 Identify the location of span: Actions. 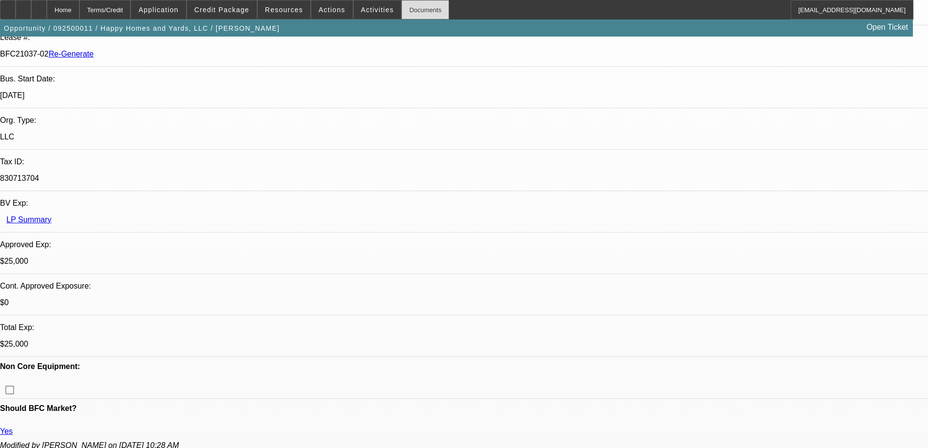
(332, 10).